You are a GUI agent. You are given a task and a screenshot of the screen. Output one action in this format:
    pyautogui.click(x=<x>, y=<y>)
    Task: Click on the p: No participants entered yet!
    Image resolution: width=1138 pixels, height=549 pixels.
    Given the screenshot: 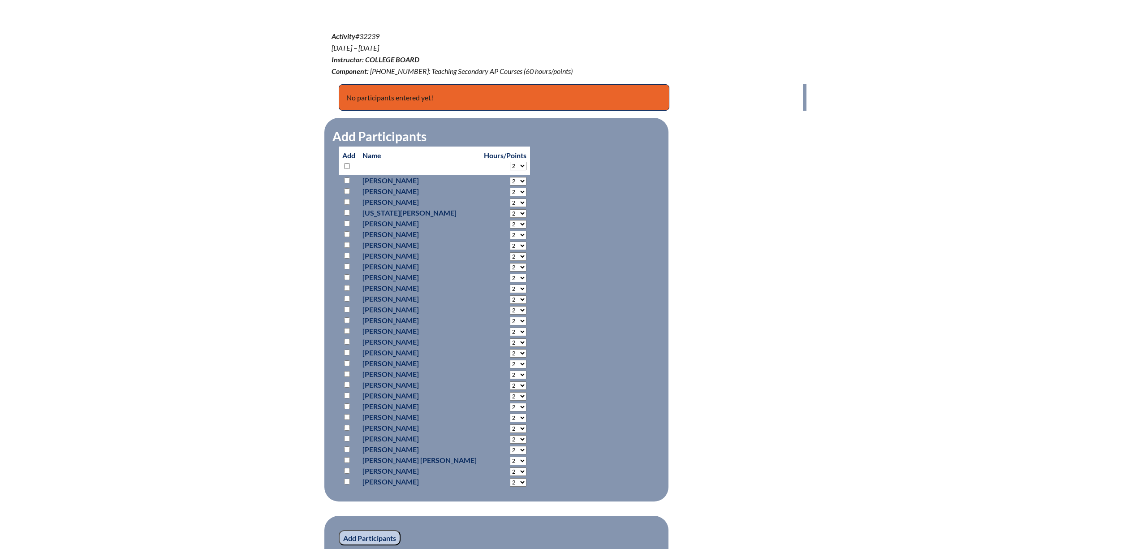 What is the action you would take?
    pyautogui.click(x=504, y=98)
    